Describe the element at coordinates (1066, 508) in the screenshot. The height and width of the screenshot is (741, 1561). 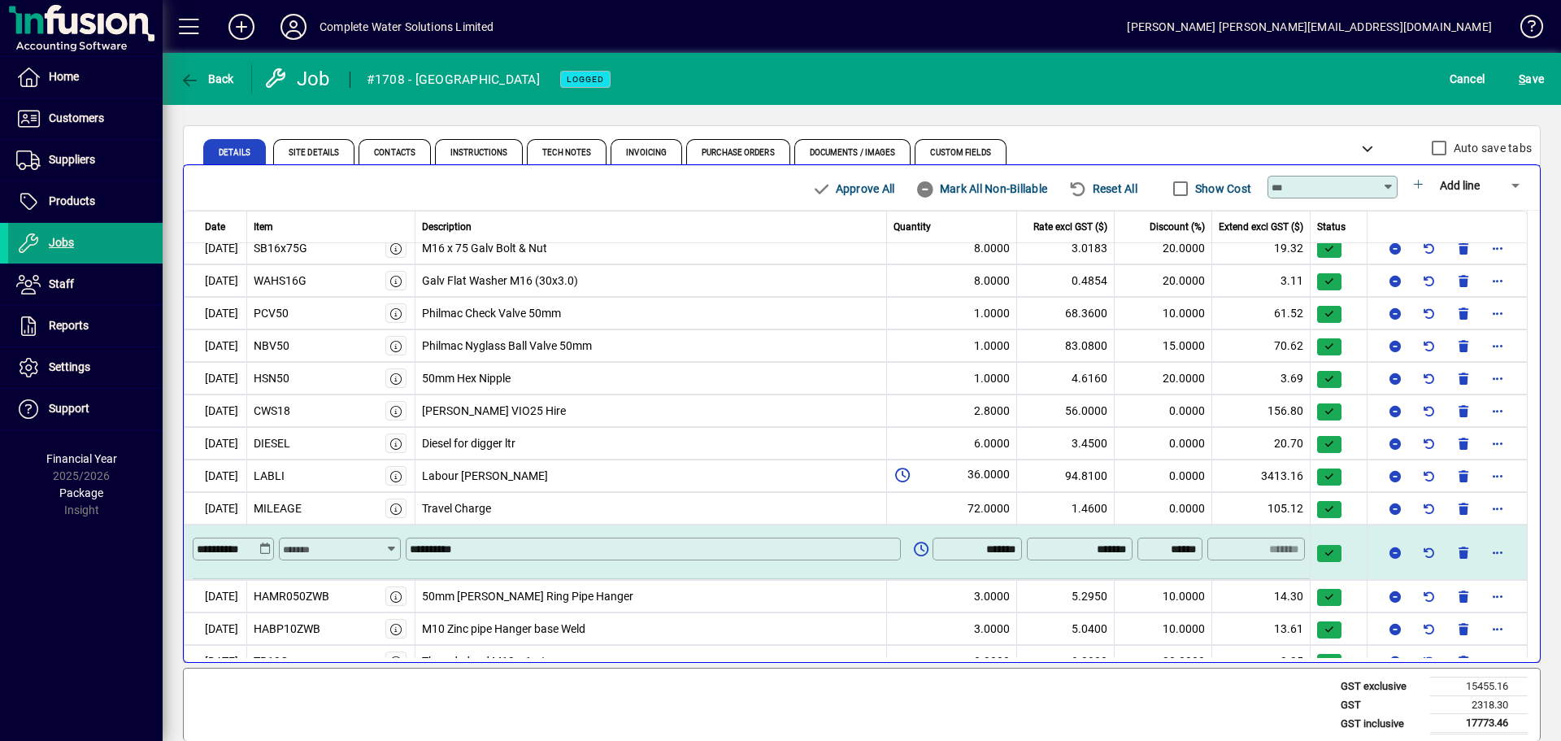
I see `td: 1.4600` at that location.